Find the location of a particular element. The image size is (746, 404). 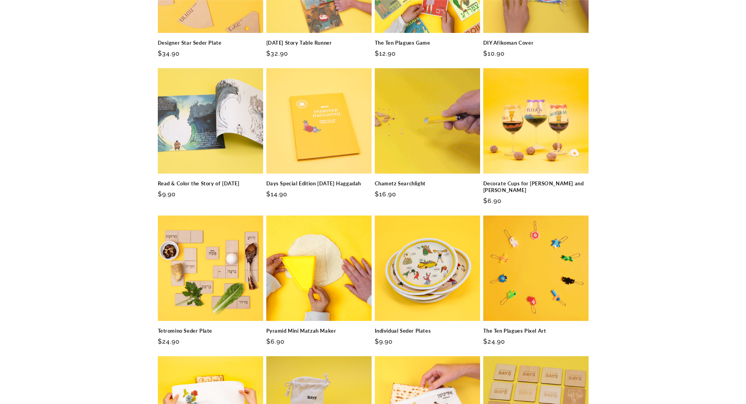

a: DIY Afikoman Cover is located at coordinates (536, 43).